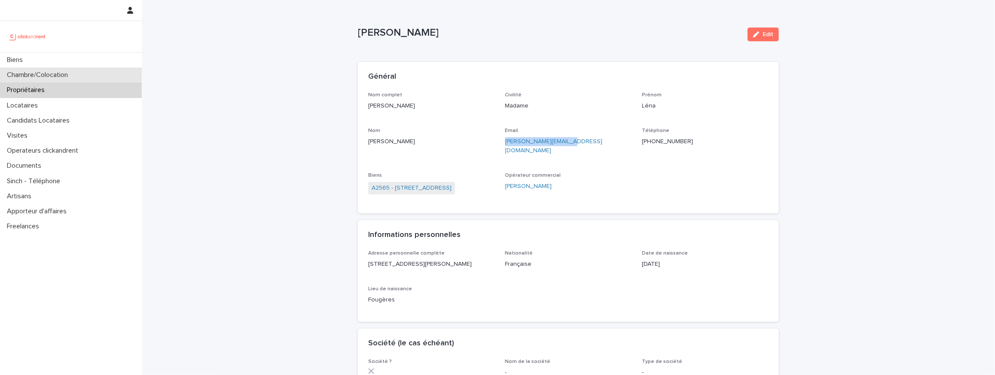  What do you see at coordinates (662, 361) in the screenshot?
I see `span: Type de société` at bounding box center [662, 361].